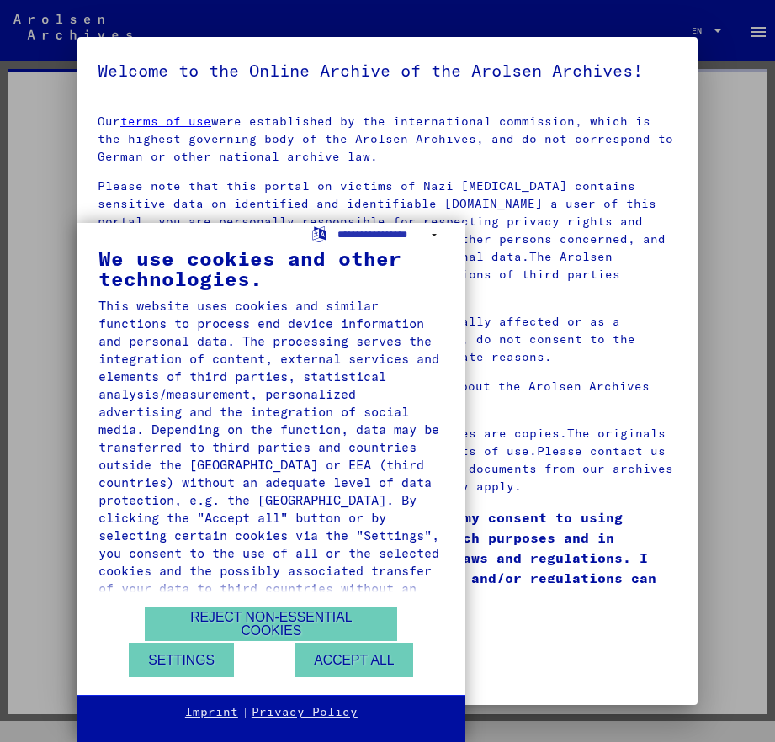 Image resolution: width=775 pixels, height=742 pixels. Describe the element at coordinates (271, 456) in the screenshot. I see `div: This website uses cookies and similar functions to process end device information and personal da...` at that location.